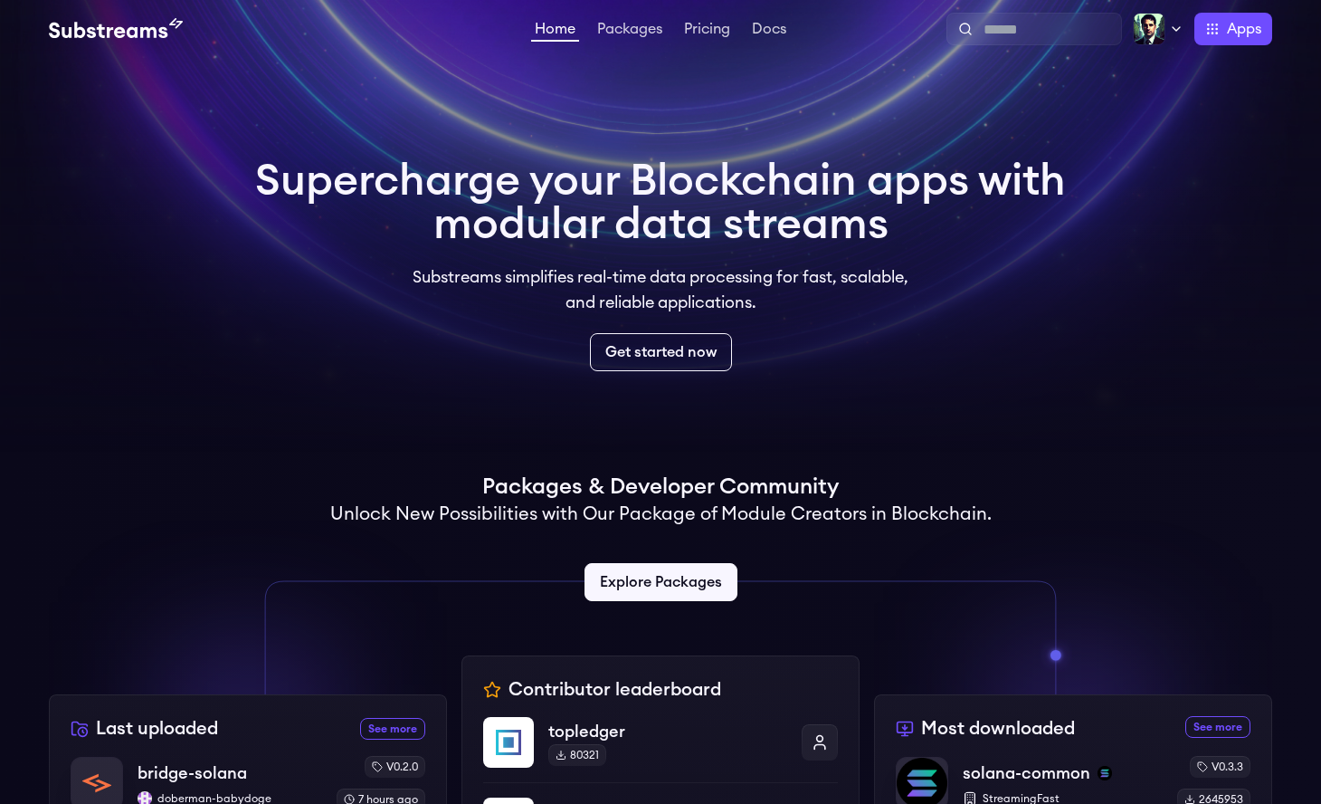 This screenshot has width=1321, height=804. I want to click on a: topledgertopledger80321, so click(661, 749).